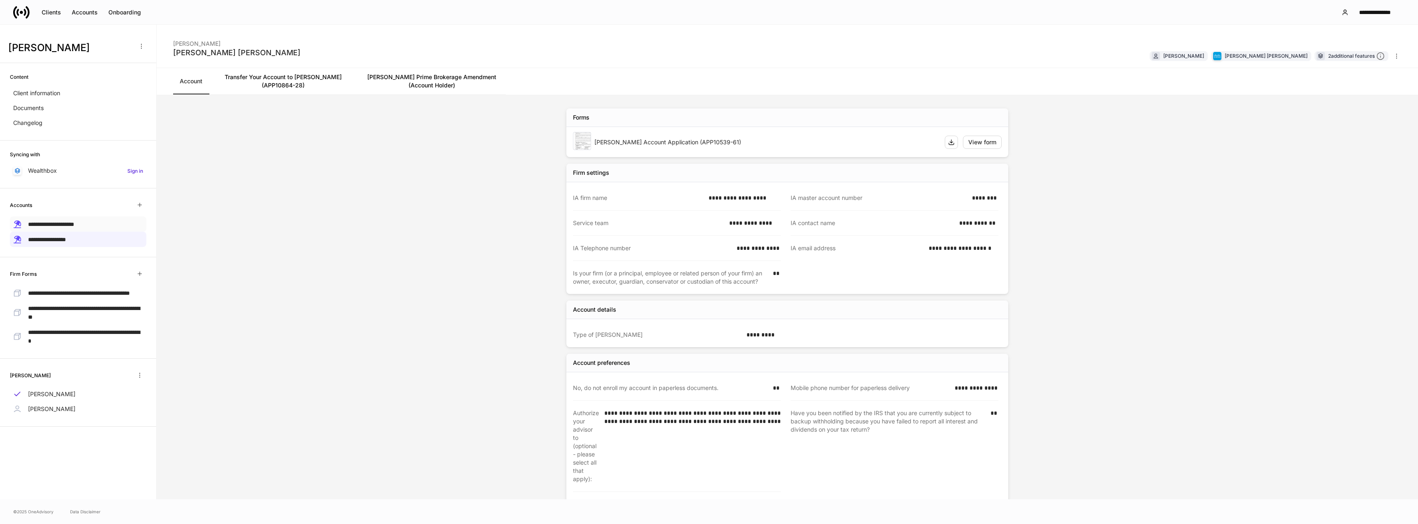 The height and width of the screenshot is (524, 1418). What do you see at coordinates (125, 12) in the screenshot?
I see `div: Onboarding` at bounding box center [125, 12].